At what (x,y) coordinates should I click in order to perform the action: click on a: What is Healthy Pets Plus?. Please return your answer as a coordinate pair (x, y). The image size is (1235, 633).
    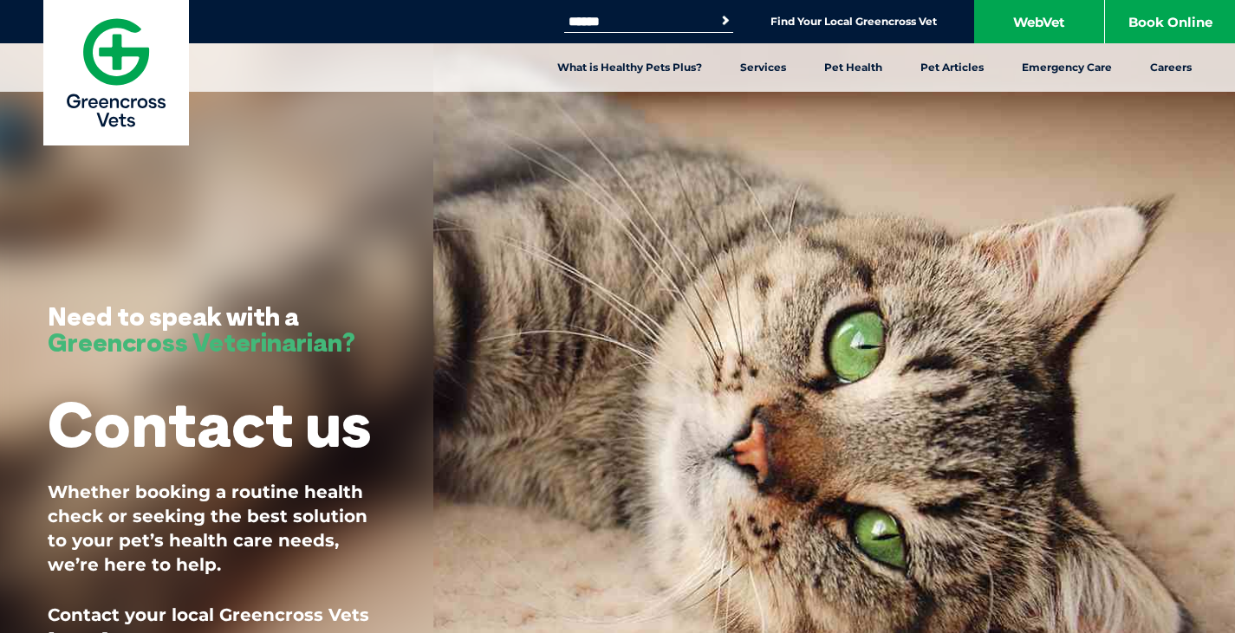
    Looking at the image, I should click on (629, 68).